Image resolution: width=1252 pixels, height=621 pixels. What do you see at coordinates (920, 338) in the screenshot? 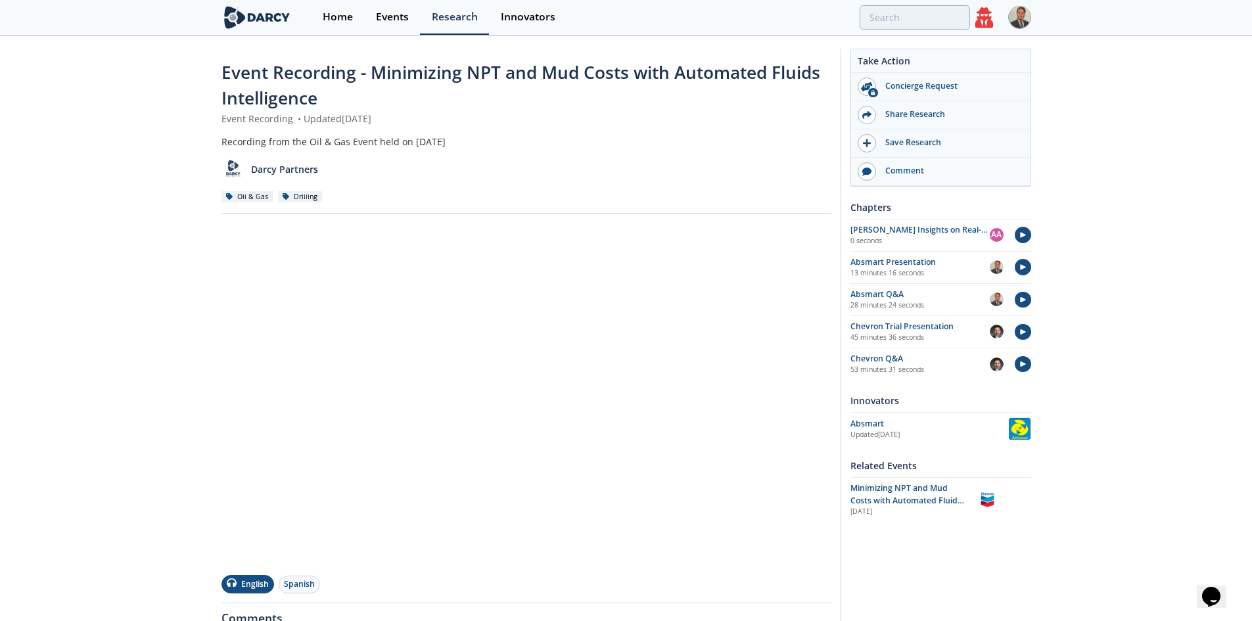
I see `p: 45 minutes 36 seconds` at bounding box center [920, 338].